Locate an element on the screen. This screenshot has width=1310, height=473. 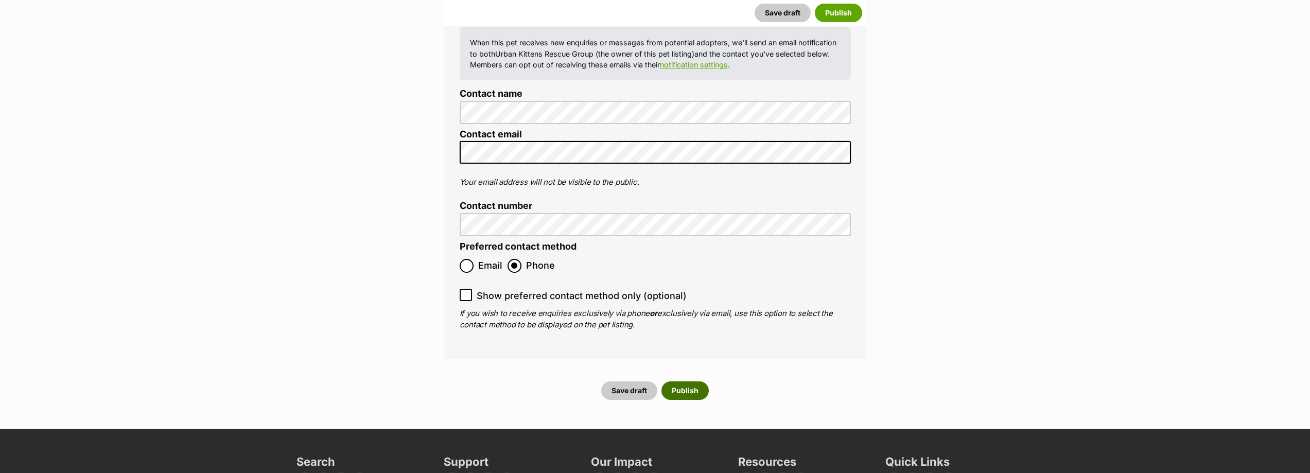
span: Phone is located at coordinates (541, 266).